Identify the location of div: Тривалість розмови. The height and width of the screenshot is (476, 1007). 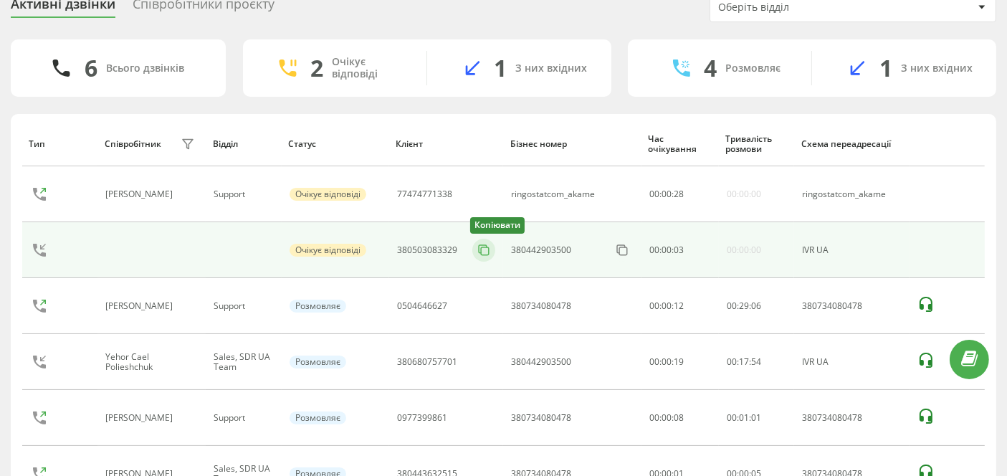
(756, 144).